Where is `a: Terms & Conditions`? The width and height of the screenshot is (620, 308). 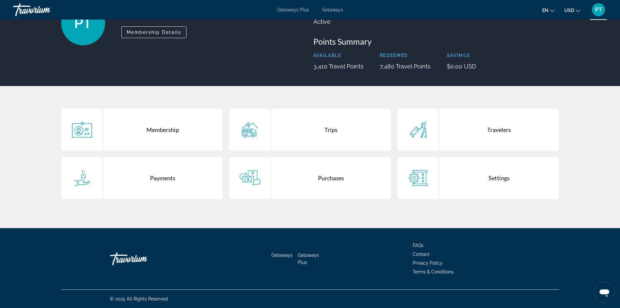
a: Terms & Conditions is located at coordinates (433, 272).